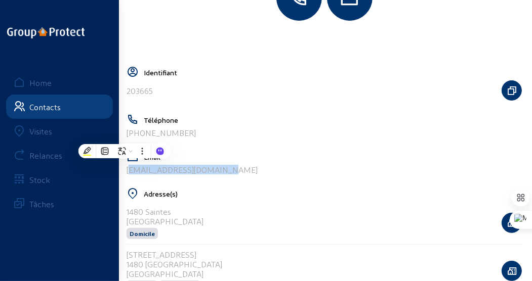 The image size is (532, 281). What do you see at coordinates (59, 180) in the screenshot?
I see `a: Stock` at bounding box center [59, 180].